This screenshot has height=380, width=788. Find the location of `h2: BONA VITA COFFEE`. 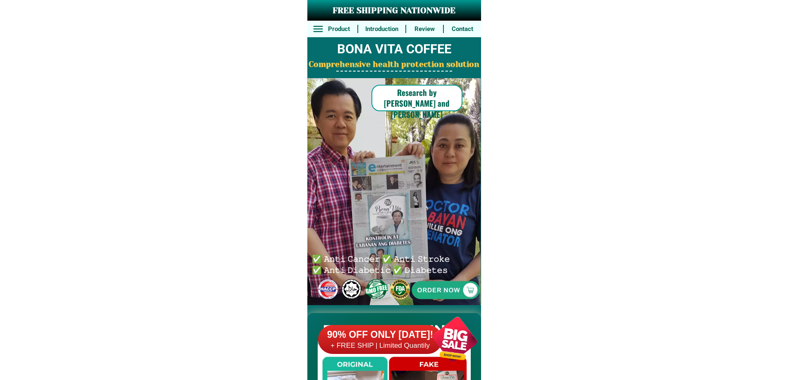

h2: BONA VITA COFFEE is located at coordinates (394, 49).